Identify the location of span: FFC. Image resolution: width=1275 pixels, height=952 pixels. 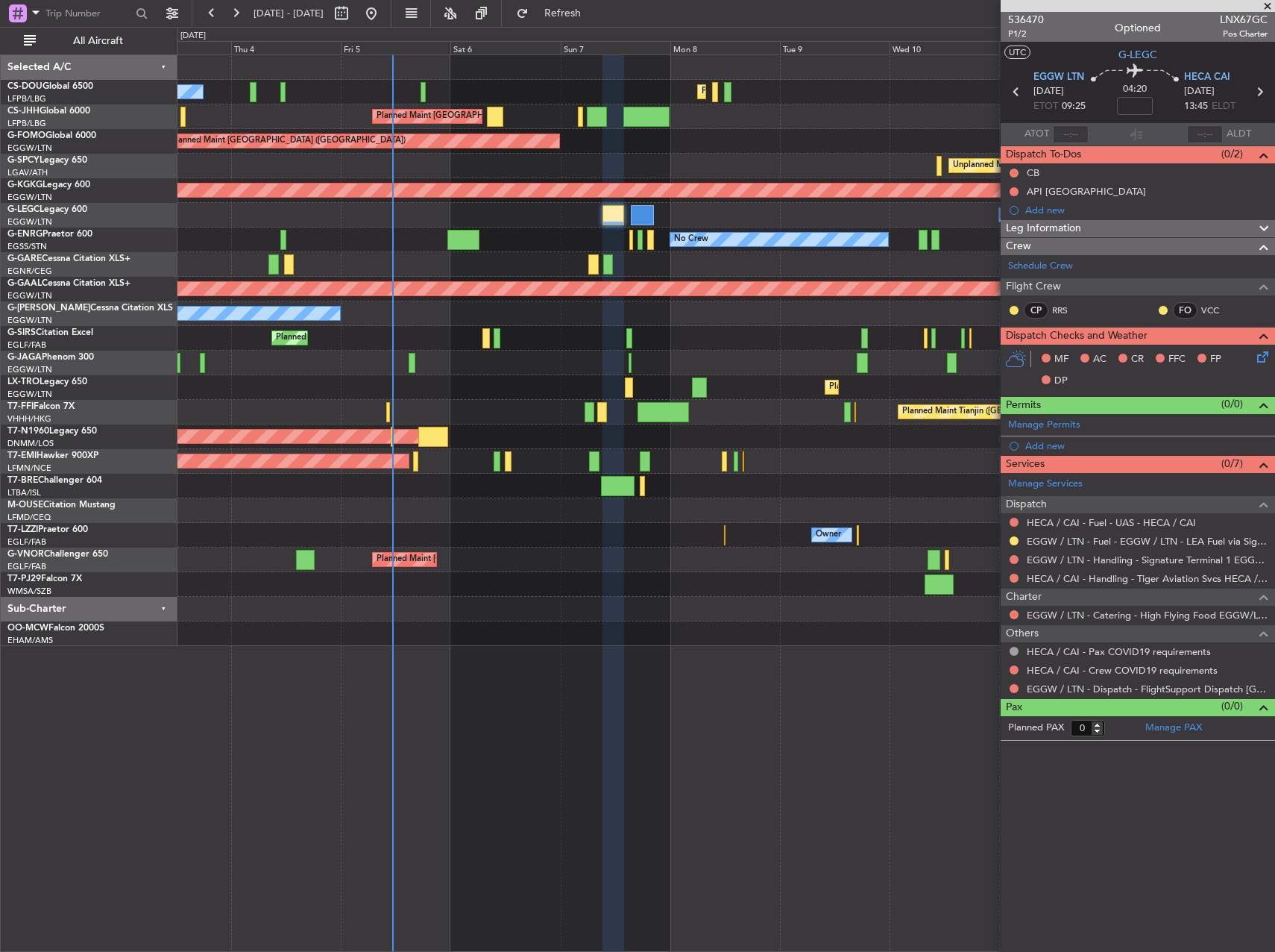
(1177, 360).